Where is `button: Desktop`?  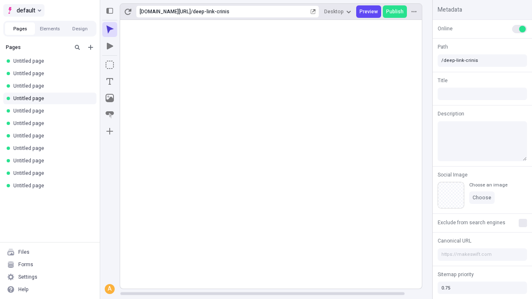
button: Desktop is located at coordinates (338, 12).